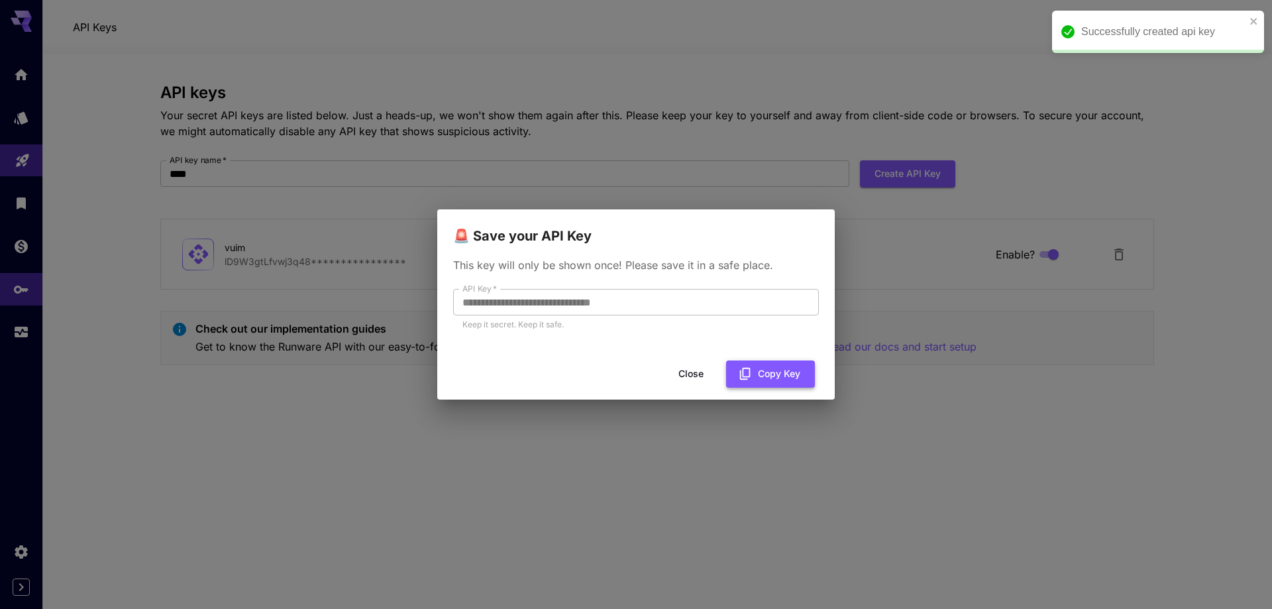  I want to click on div: Successfully created api key, so click(1164, 32).